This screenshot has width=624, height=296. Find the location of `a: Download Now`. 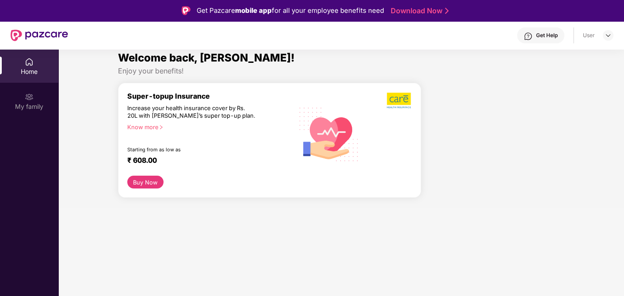

a: Download Now is located at coordinates (418, 11).